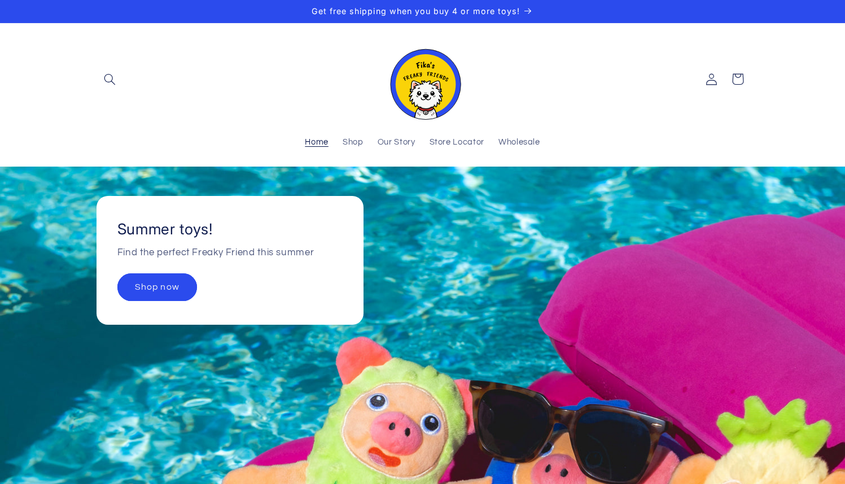  Describe the element at coordinates (157, 287) in the screenshot. I see `a: Shop now` at that location.